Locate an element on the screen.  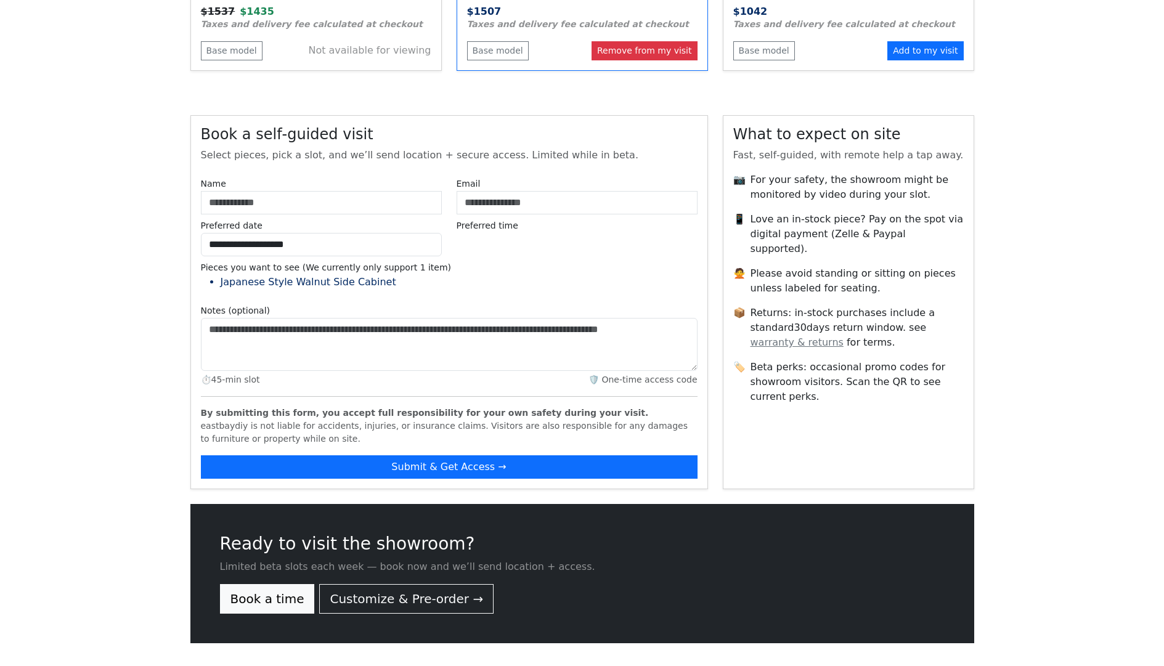
span: What to expect on site is located at coordinates (817, 134).